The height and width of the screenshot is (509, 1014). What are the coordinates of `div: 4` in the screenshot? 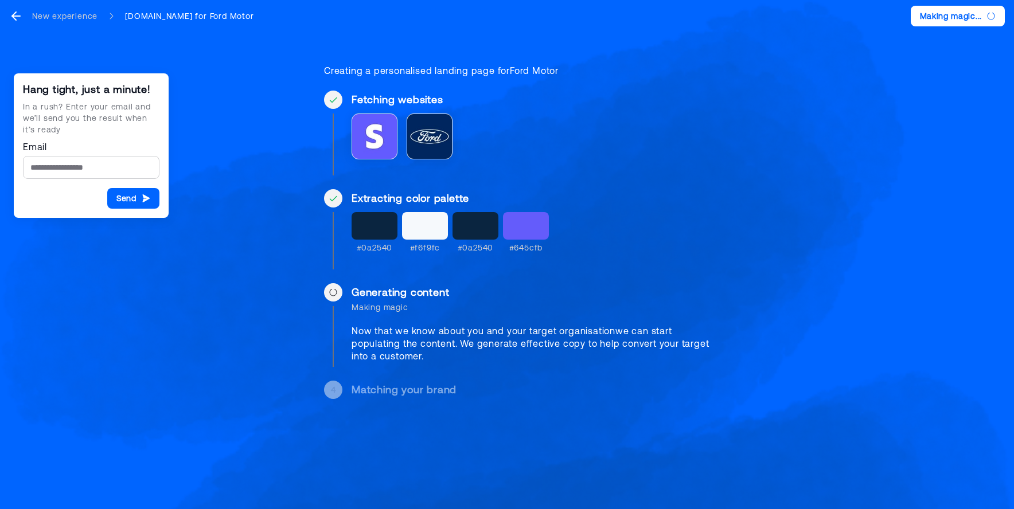 It's located at (333, 390).